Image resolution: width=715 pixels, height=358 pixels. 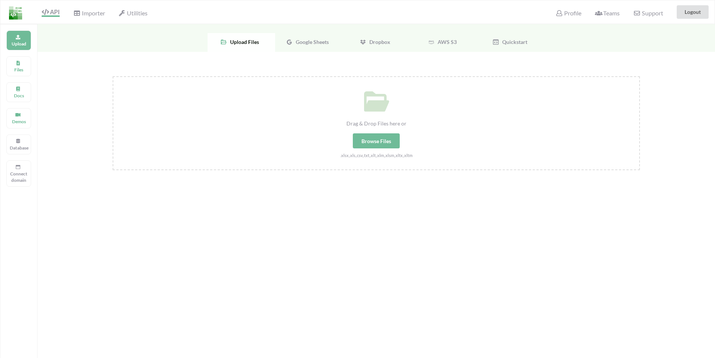 I want to click on small: .xlsx,.xls,.csv,.txt,.xlt,.xlm,.xlsm,.xltx,.xltm, so click(x=377, y=155).